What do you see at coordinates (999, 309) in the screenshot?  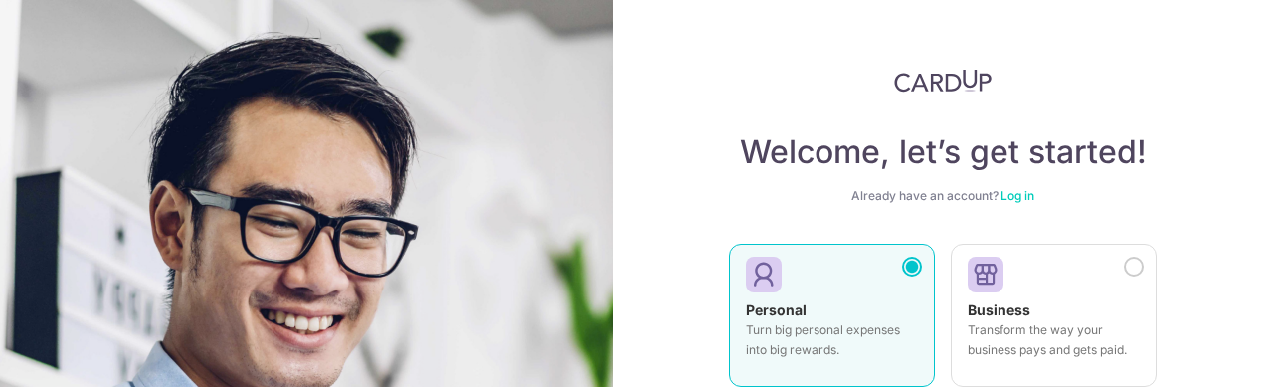 I see `strong: Business` at bounding box center [999, 309].